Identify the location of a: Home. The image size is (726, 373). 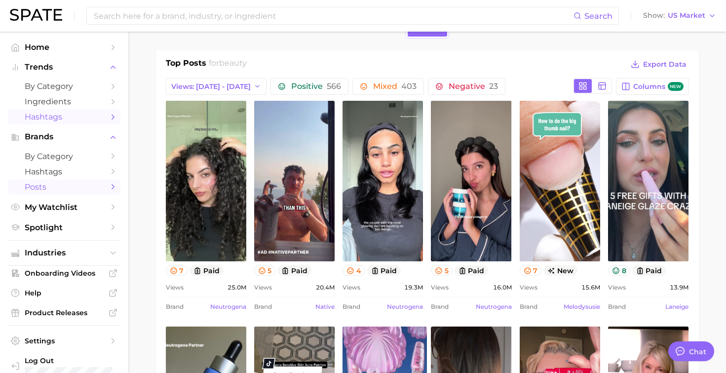
(64, 47).